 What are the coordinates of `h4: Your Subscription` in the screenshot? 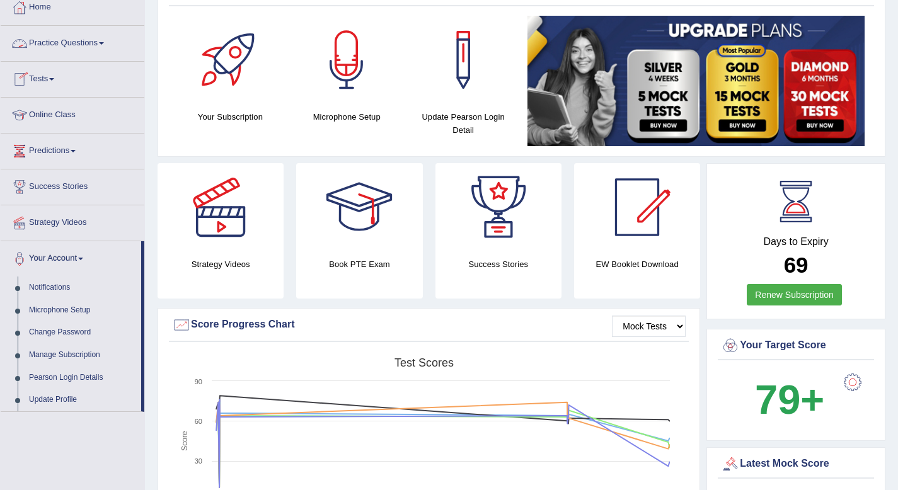 It's located at (230, 117).